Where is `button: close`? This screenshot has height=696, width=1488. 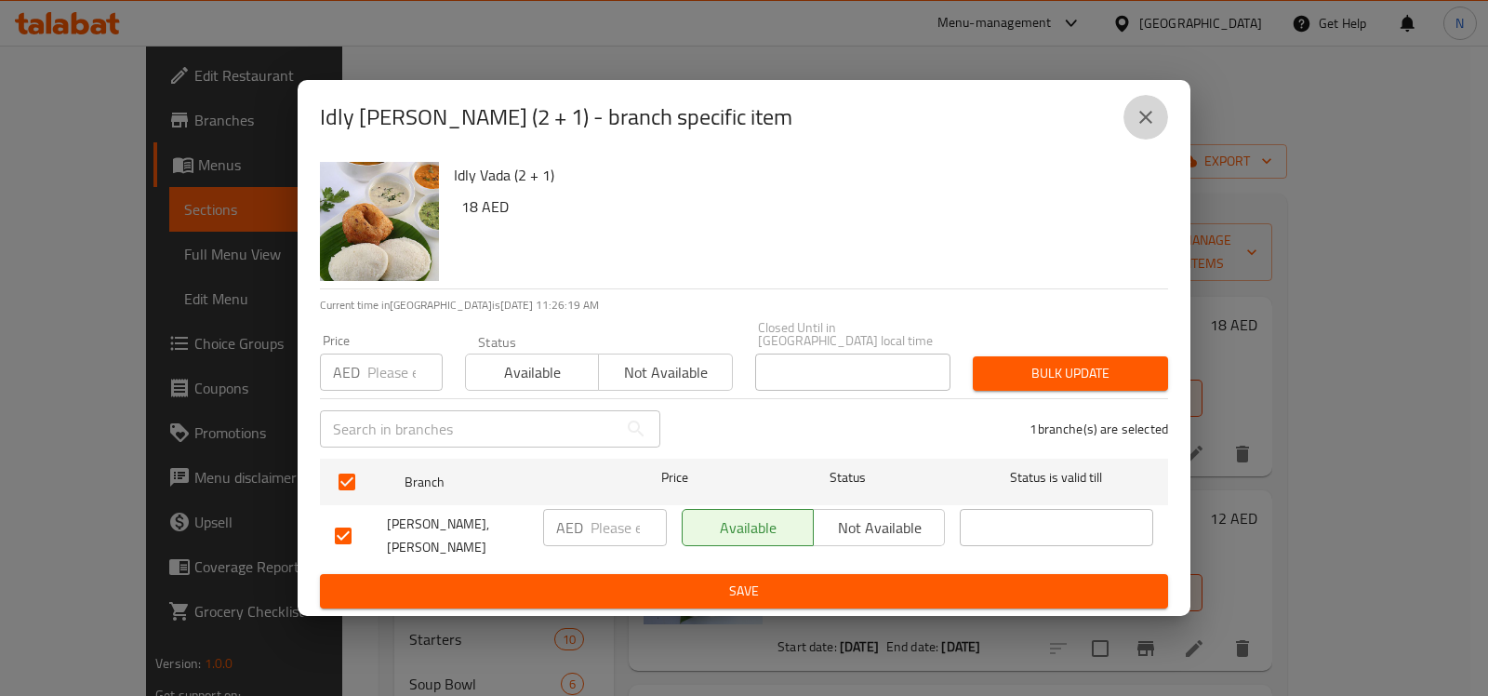
button: close is located at coordinates (1146, 117).